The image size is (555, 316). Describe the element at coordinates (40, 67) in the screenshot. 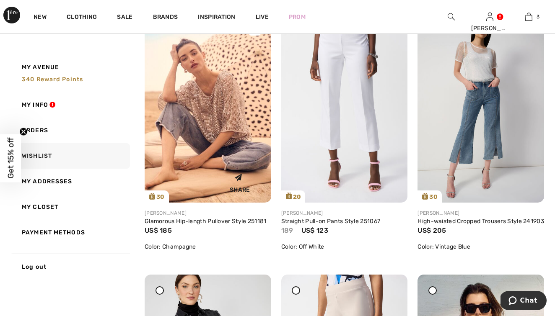

I see `span: My Avenue` at that location.